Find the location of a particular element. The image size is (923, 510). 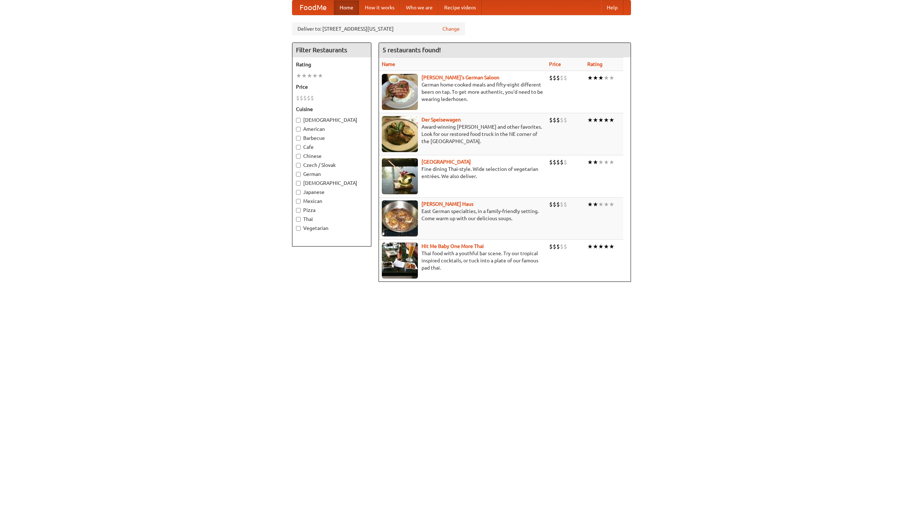

h4: Filter Restaurants is located at coordinates (332, 50).